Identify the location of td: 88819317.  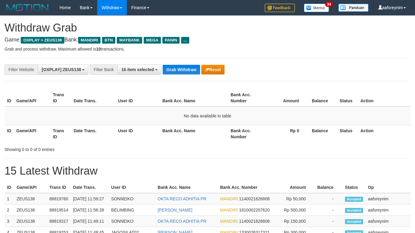
(59, 221).